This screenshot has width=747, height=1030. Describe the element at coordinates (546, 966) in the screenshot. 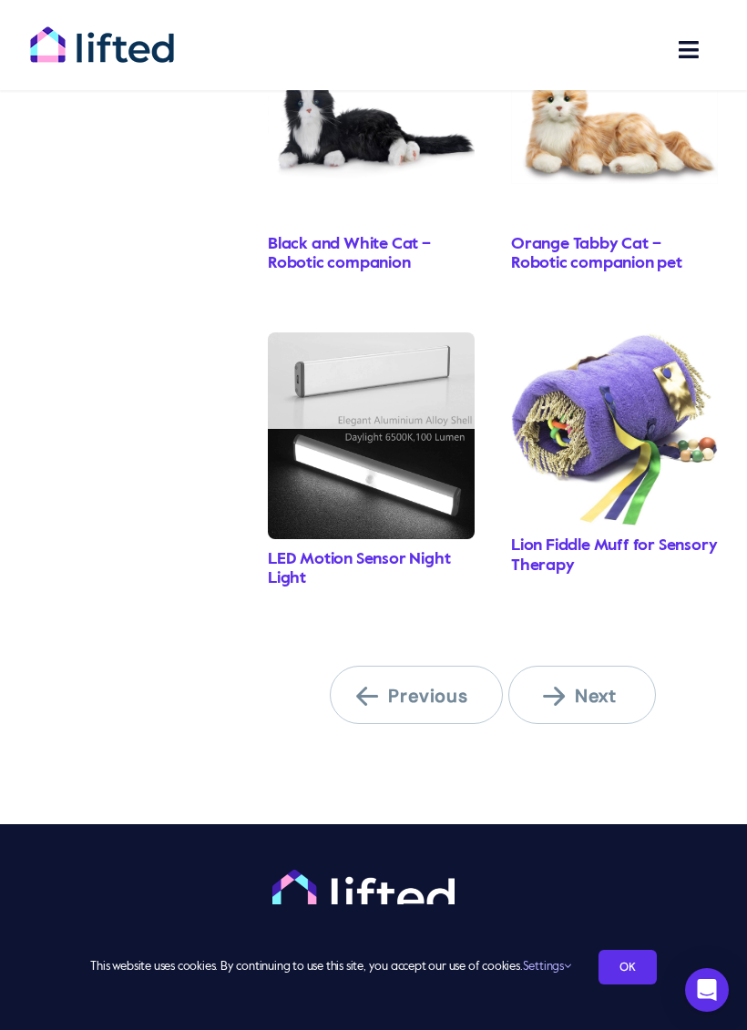

I see `a: Settings` at that location.